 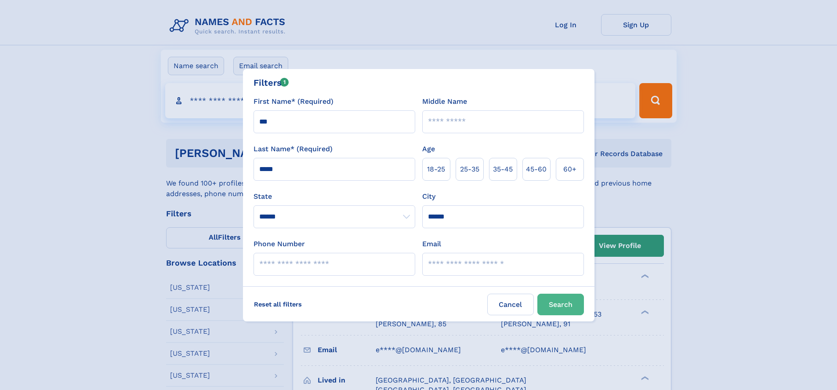 What do you see at coordinates (570, 169) in the screenshot?
I see `span: 60+` at bounding box center [570, 169].